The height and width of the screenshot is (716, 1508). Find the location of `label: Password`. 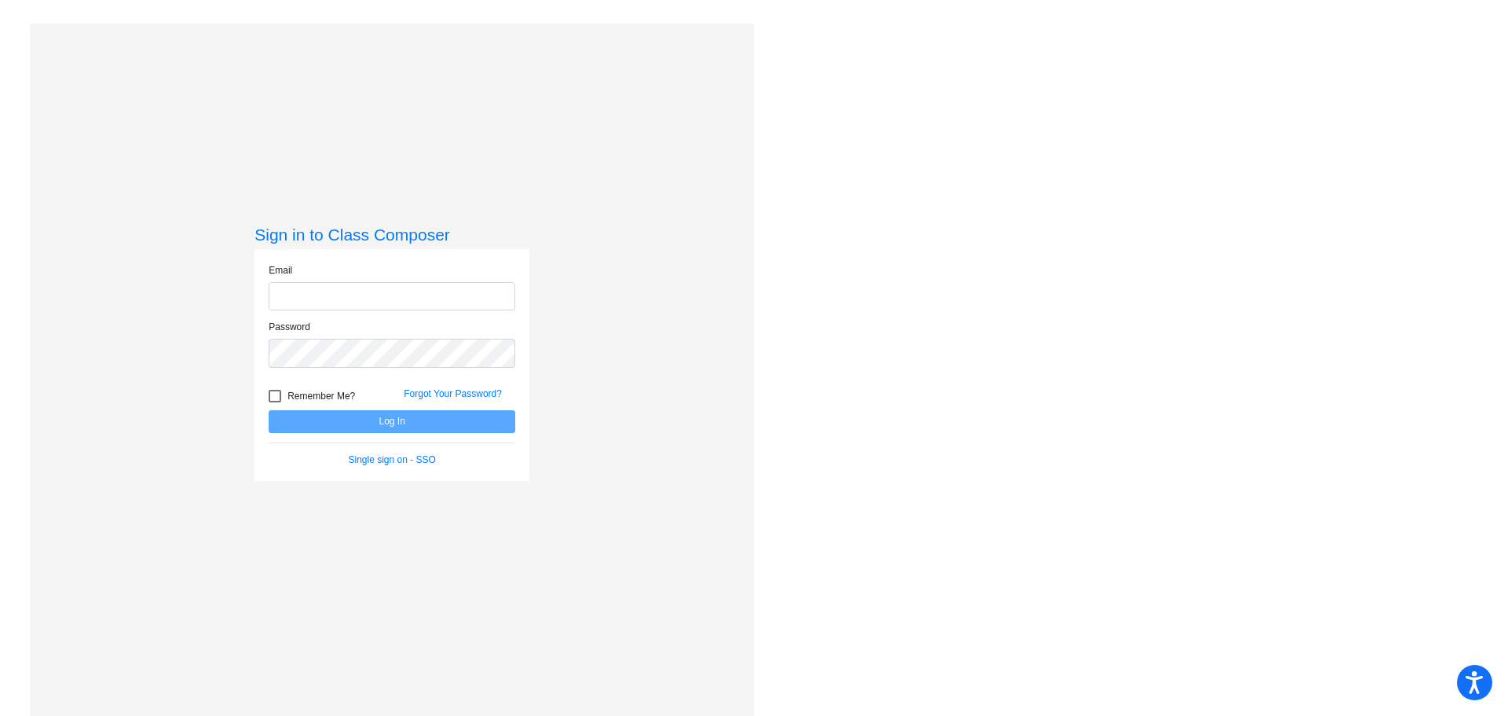

label: Password is located at coordinates (289, 327).